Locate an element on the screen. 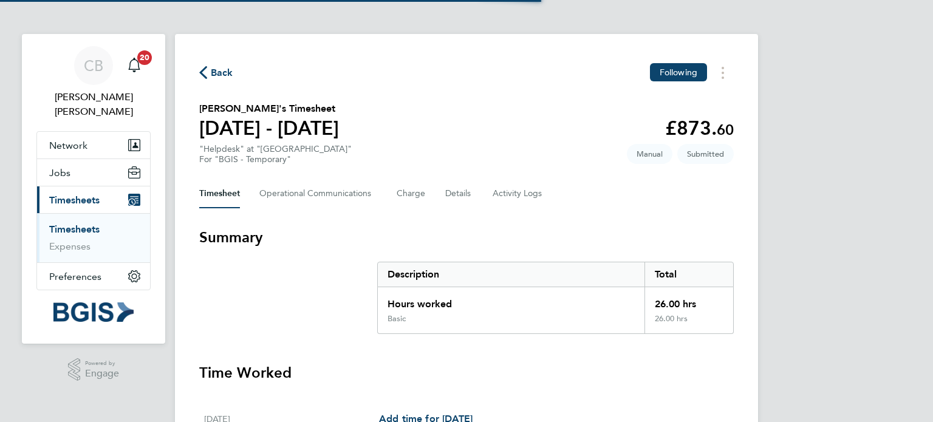 The height and width of the screenshot is (422, 933). img: bgis-logo-retina.png is located at coordinates (94, 312).